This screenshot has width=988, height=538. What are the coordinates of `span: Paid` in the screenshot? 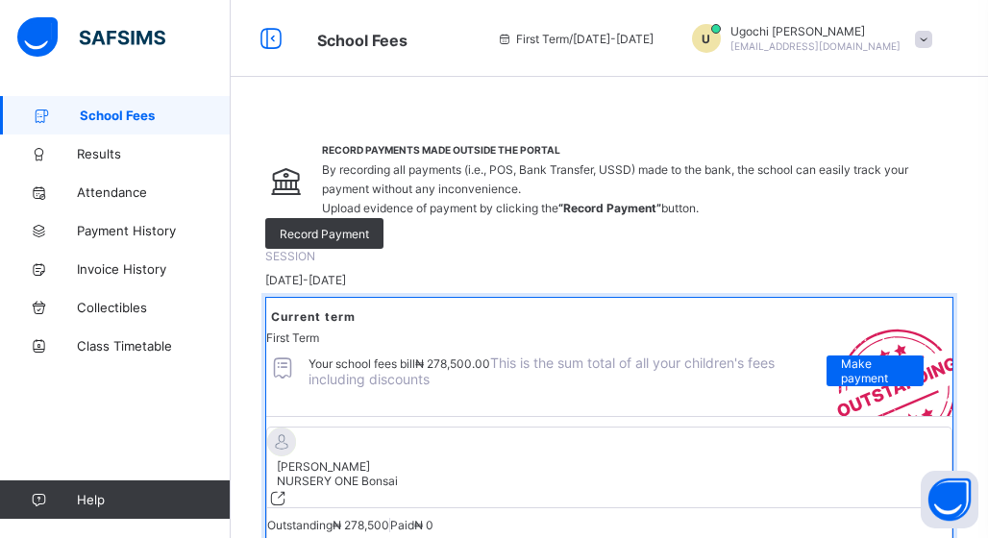 It's located at (402, 525).